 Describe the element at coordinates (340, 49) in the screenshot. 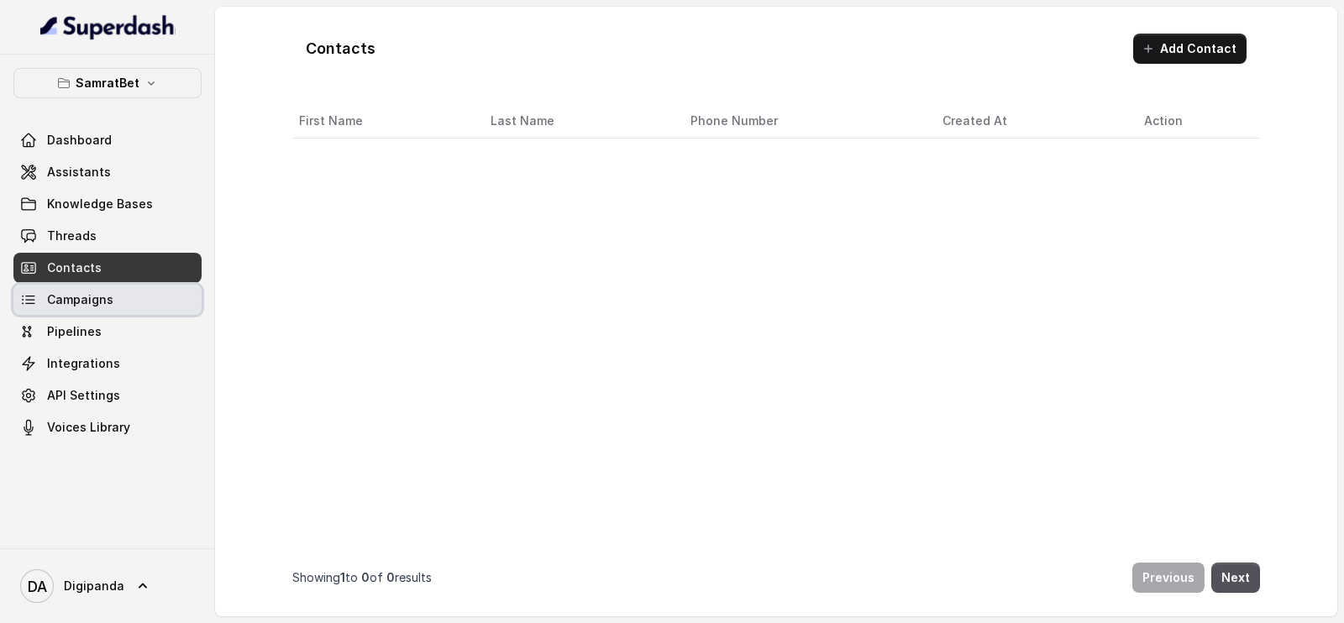

I see `h1: Contacts` at that location.